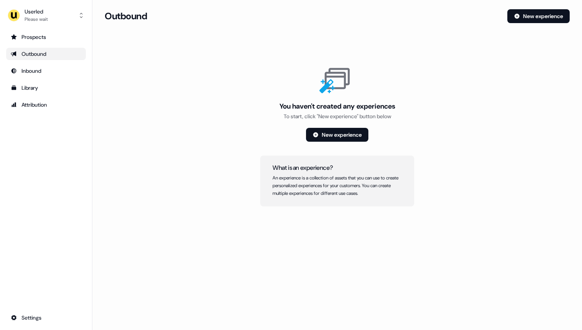 Image resolution: width=582 pixels, height=330 pixels. Describe the element at coordinates (337, 168) in the screenshot. I see `h5: What is an experience?` at that location.